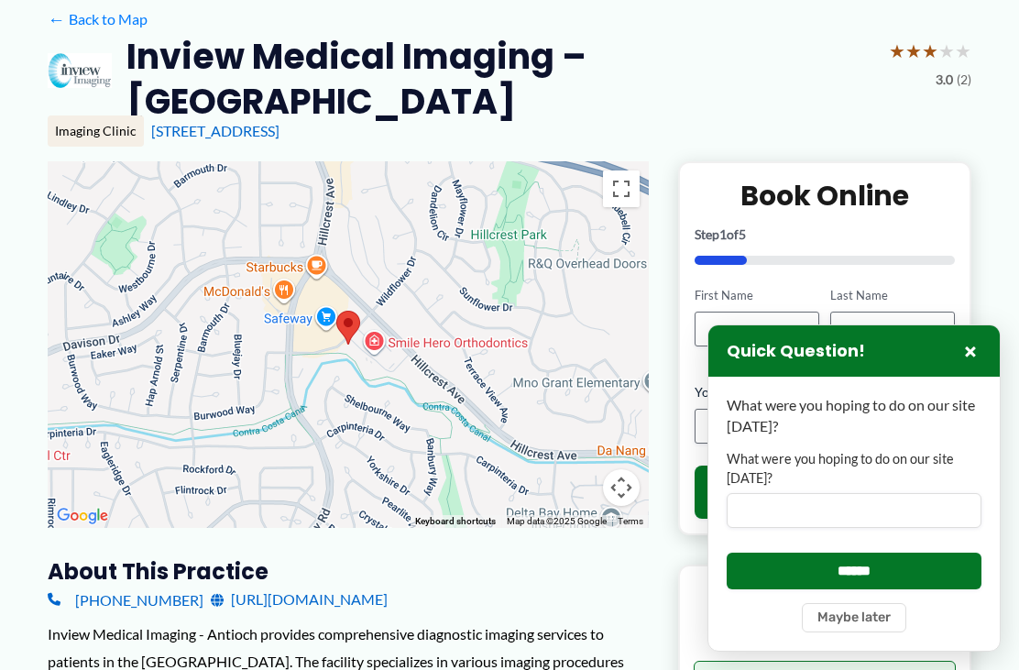  Describe the element at coordinates (893, 295) in the screenshot. I see `label: Last Name` at that location.